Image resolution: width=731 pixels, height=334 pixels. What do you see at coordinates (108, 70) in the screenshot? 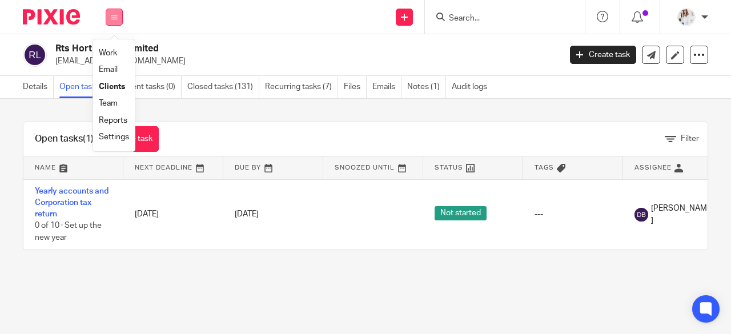
I see `a: Email` at bounding box center [108, 70].